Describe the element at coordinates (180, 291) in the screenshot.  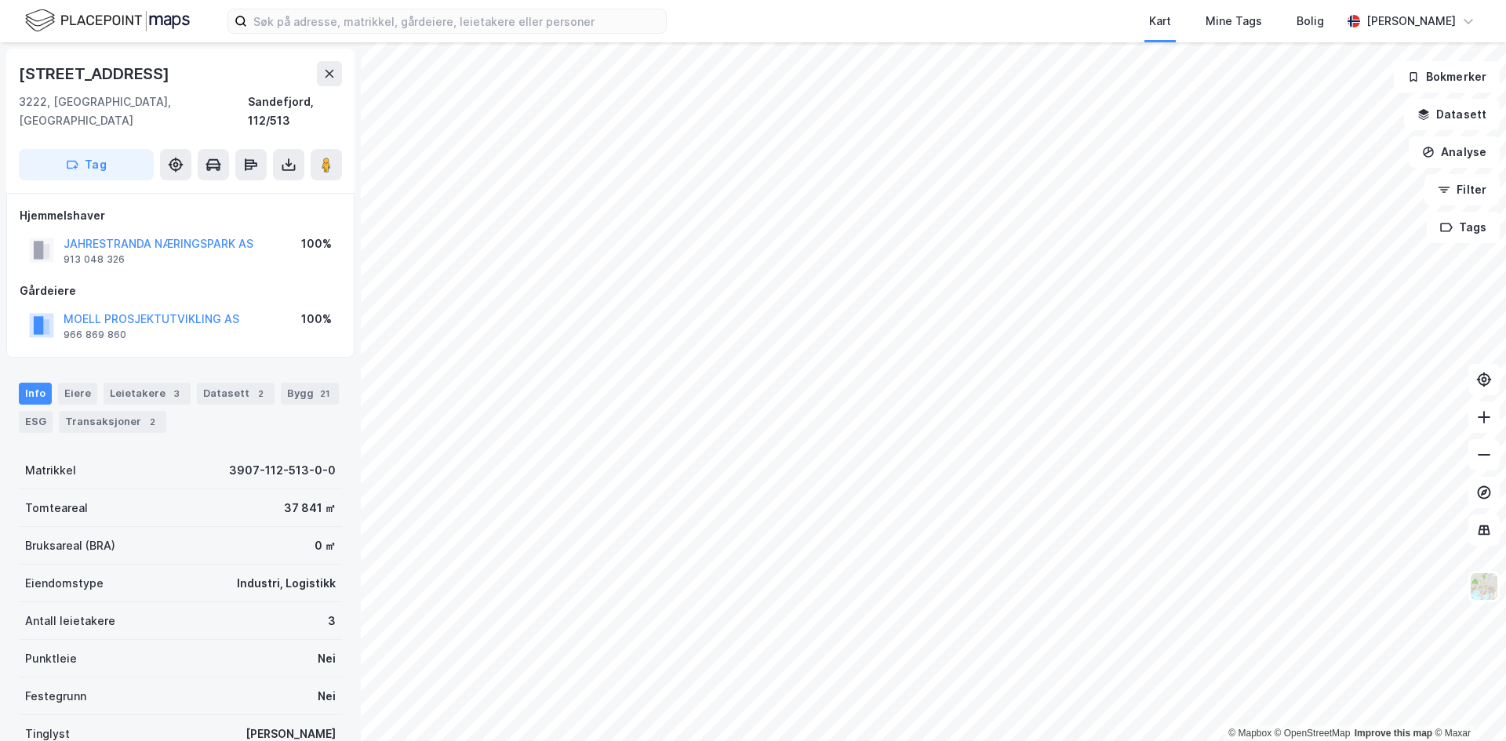
I see `div: Gårdeiere` at that location.